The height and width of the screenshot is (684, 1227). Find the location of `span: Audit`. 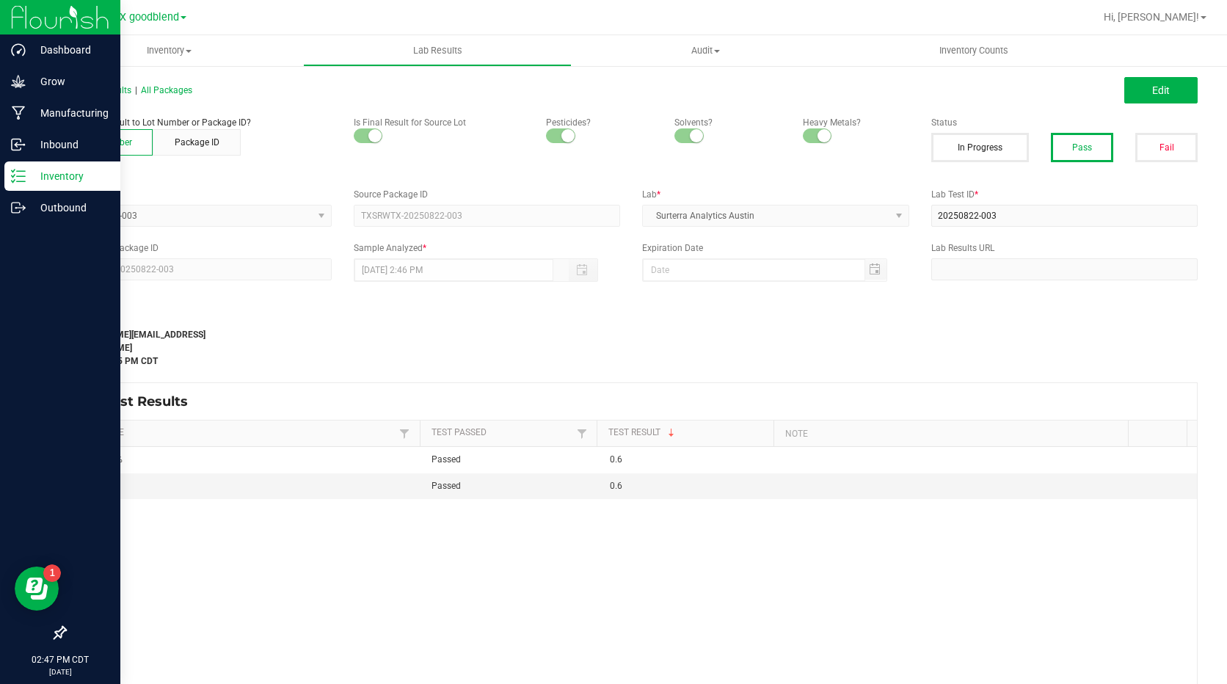

span: Audit is located at coordinates (705, 51).